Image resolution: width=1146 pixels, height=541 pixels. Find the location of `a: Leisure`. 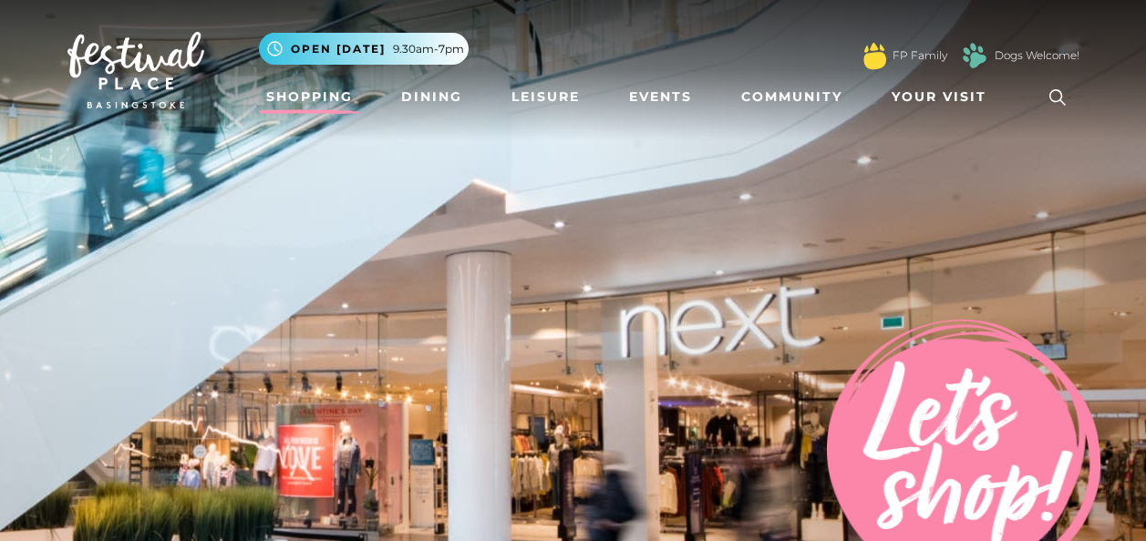

a: Leisure is located at coordinates (545, 97).